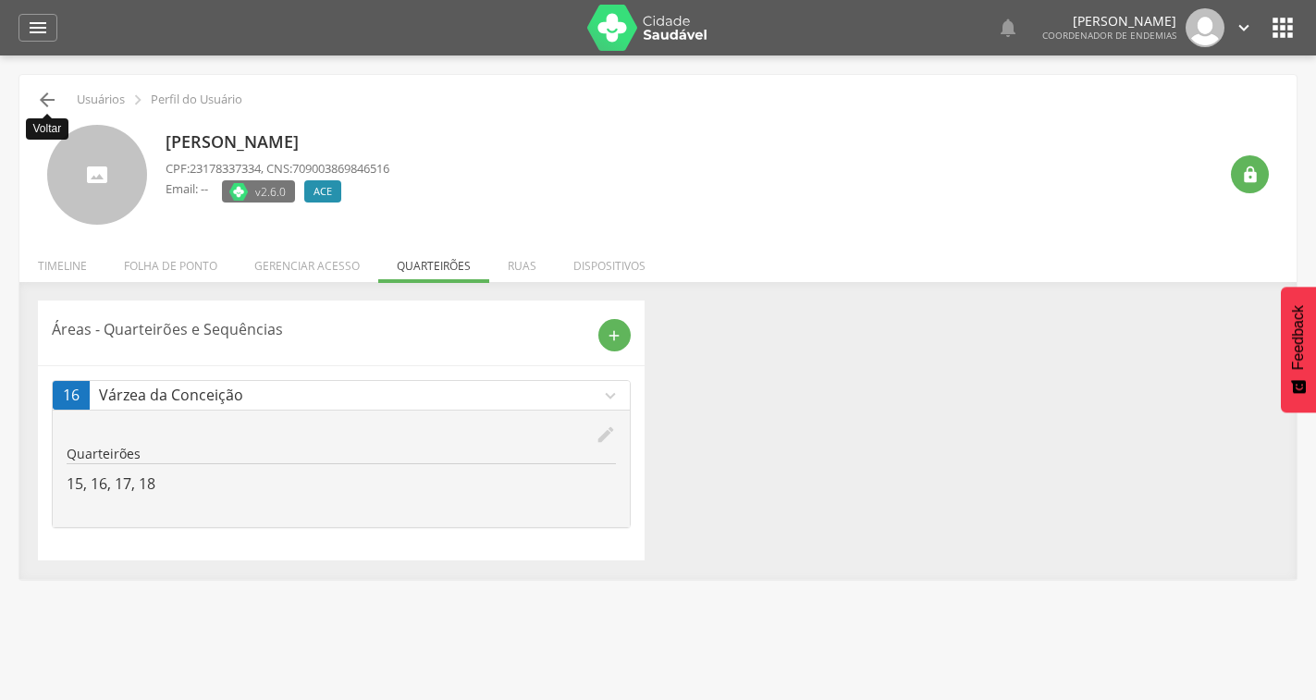 The image size is (1316, 700). What do you see at coordinates (323, 191) in the screenshot?
I see `span: ACE` at bounding box center [323, 191].